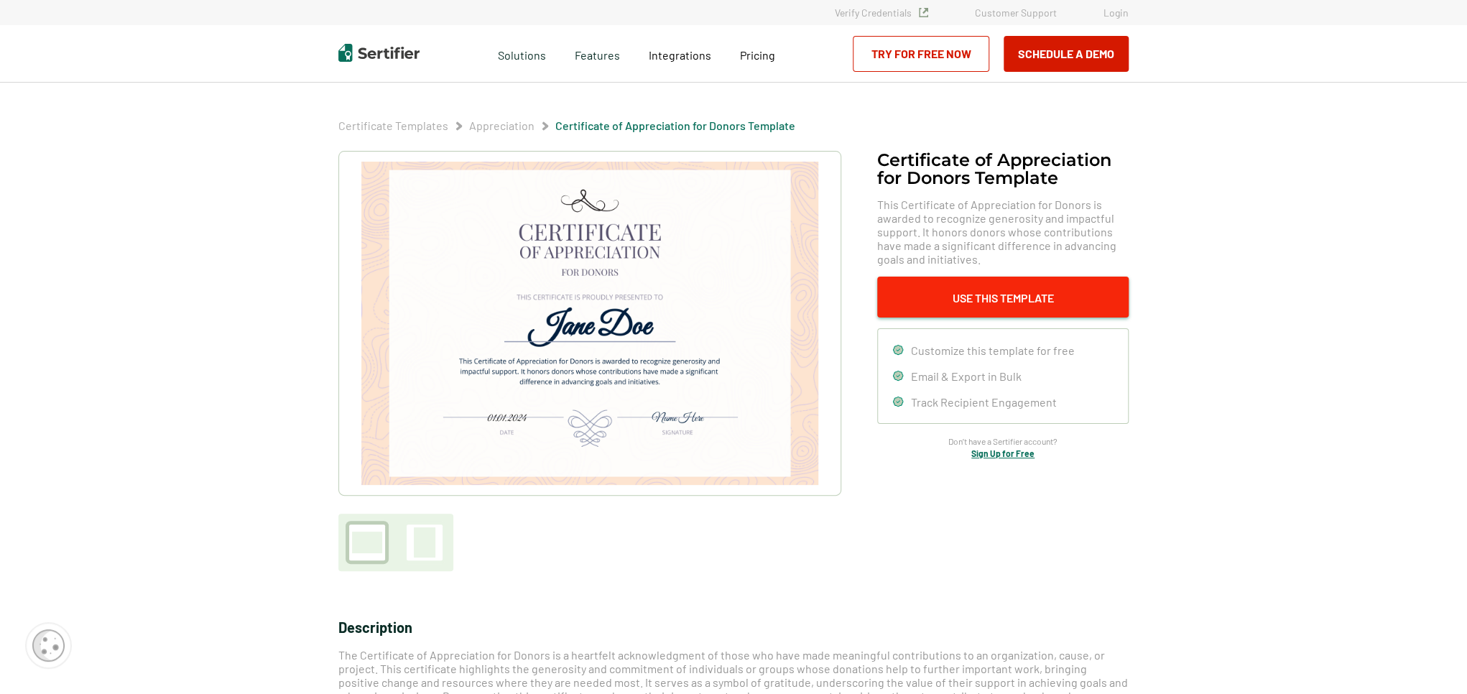 This screenshot has width=1467, height=694. I want to click on a: Sign Up for Free, so click(1003, 453).